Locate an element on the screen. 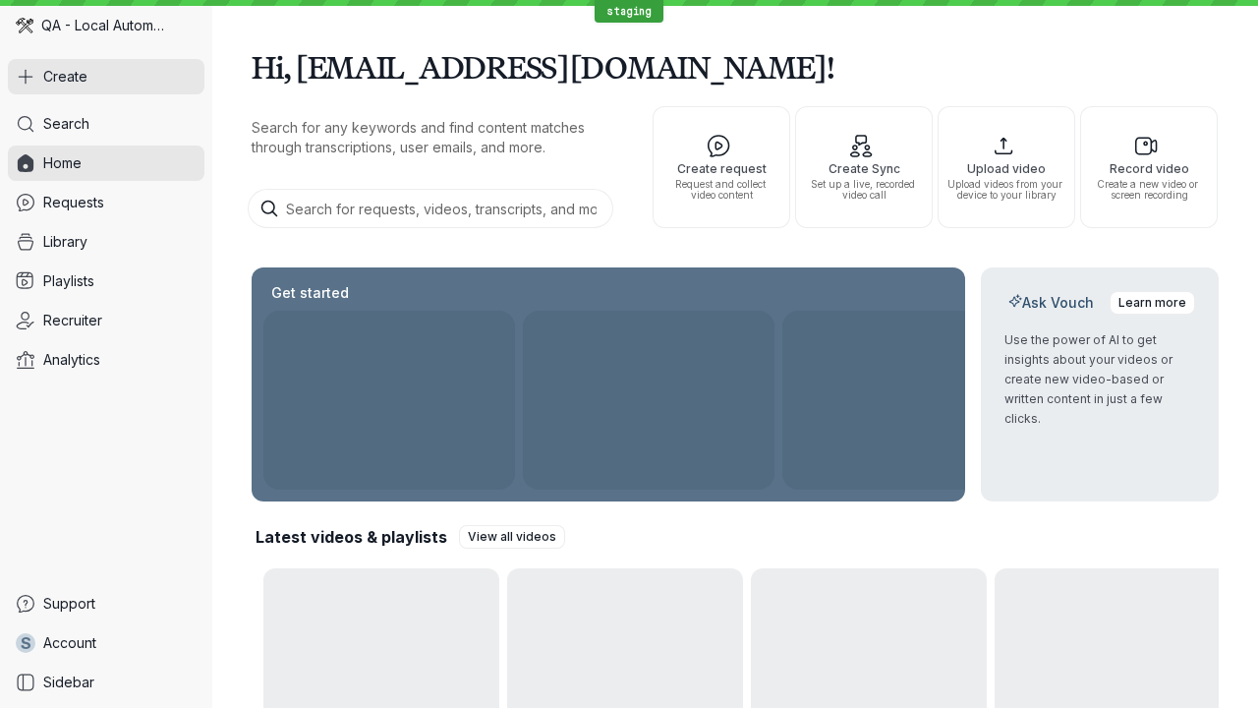 The height and width of the screenshot is (708, 1258). input: Search for requests, videos, transcripts, and more... is located at coordinates (430, 208).